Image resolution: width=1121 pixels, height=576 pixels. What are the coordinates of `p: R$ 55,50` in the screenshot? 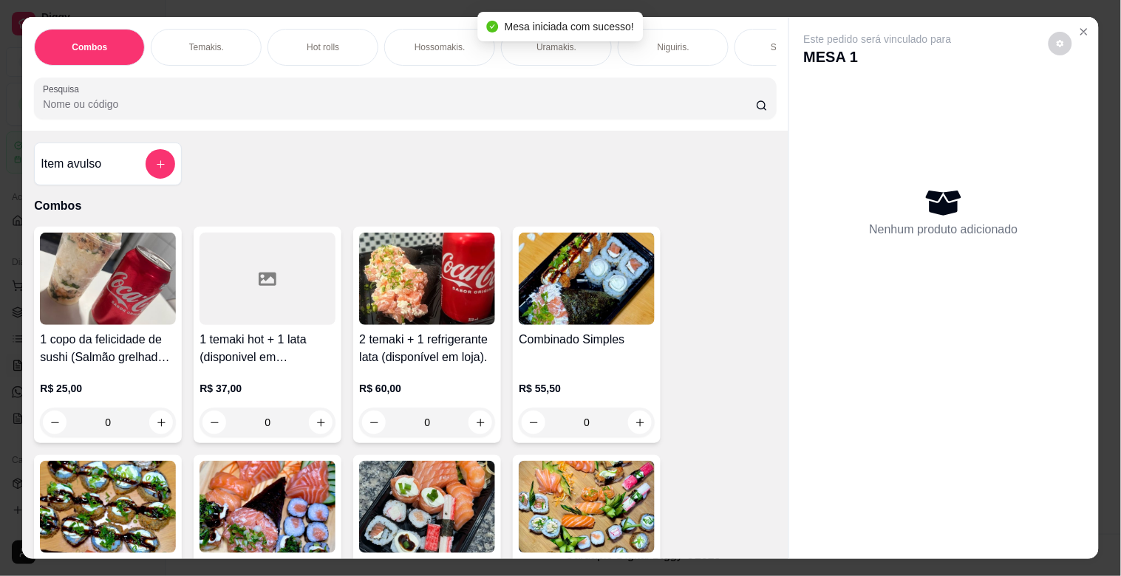 It's located at (587, 389).